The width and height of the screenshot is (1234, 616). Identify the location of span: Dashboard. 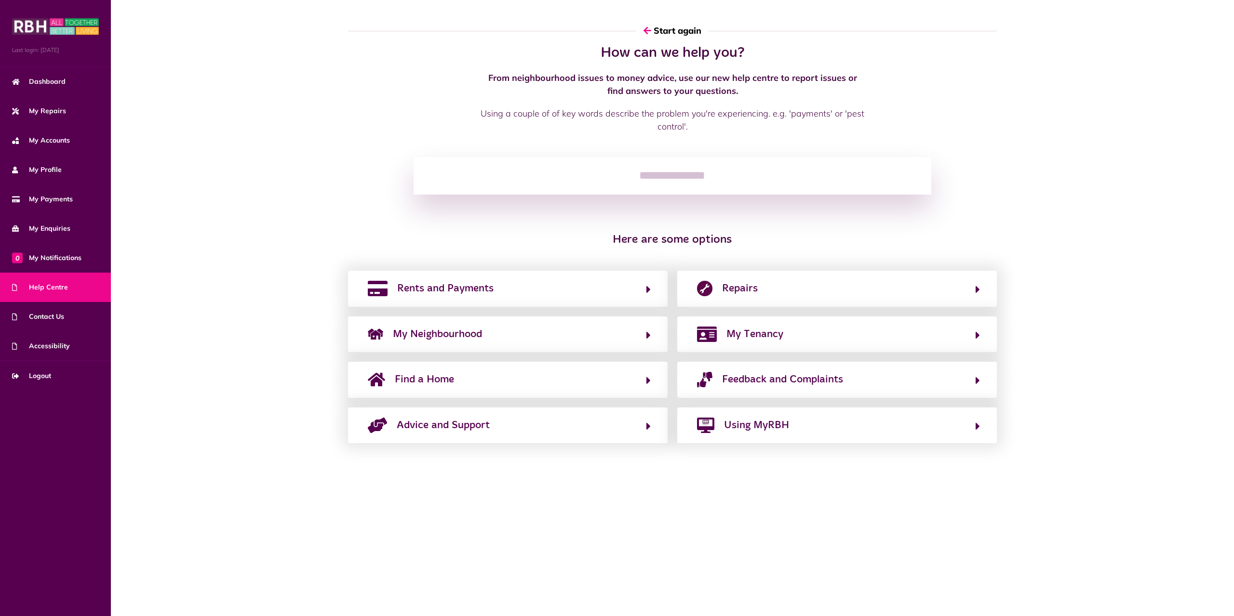
(39, 81).